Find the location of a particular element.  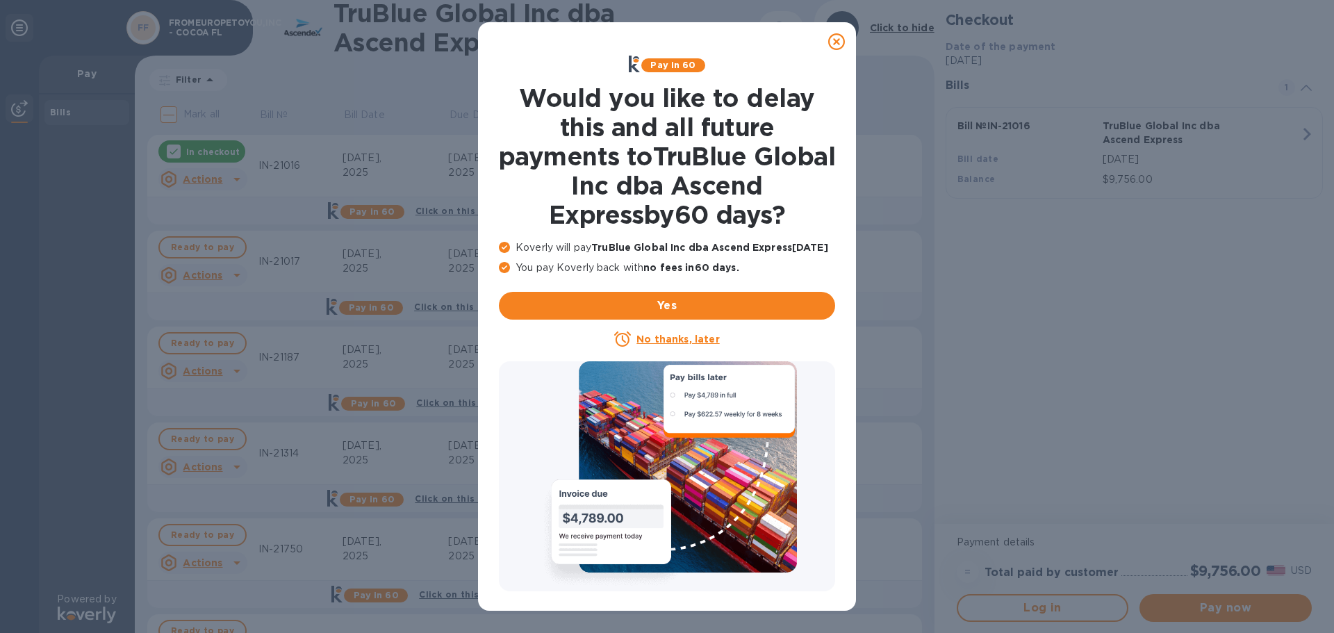

u: No thanks, later is located at coordinates (677, 339).